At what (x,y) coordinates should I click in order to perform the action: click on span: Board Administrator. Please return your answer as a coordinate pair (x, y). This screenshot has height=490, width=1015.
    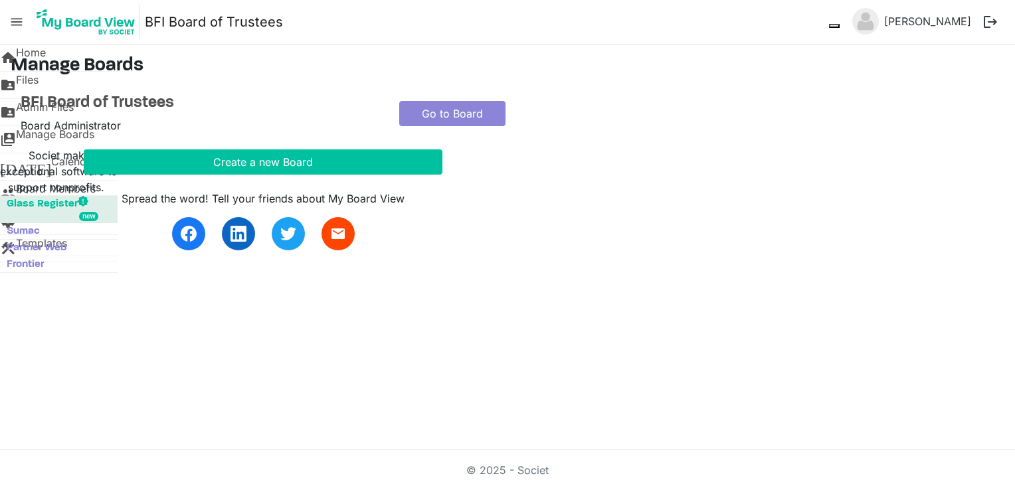
    Looking at the image, I should click on (70, 126).